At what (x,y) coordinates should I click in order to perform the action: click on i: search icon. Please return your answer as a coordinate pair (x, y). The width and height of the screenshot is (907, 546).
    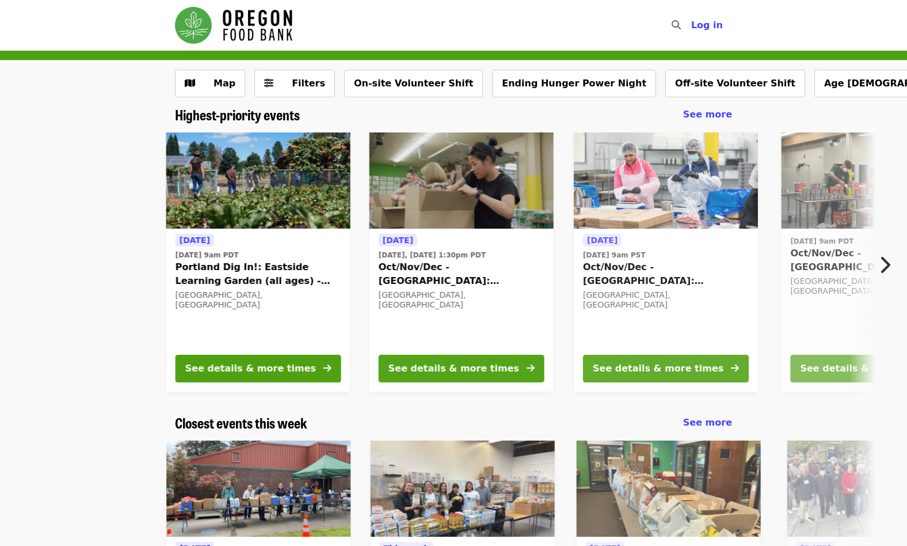
    Looking at the image, I should click on (676, 25).